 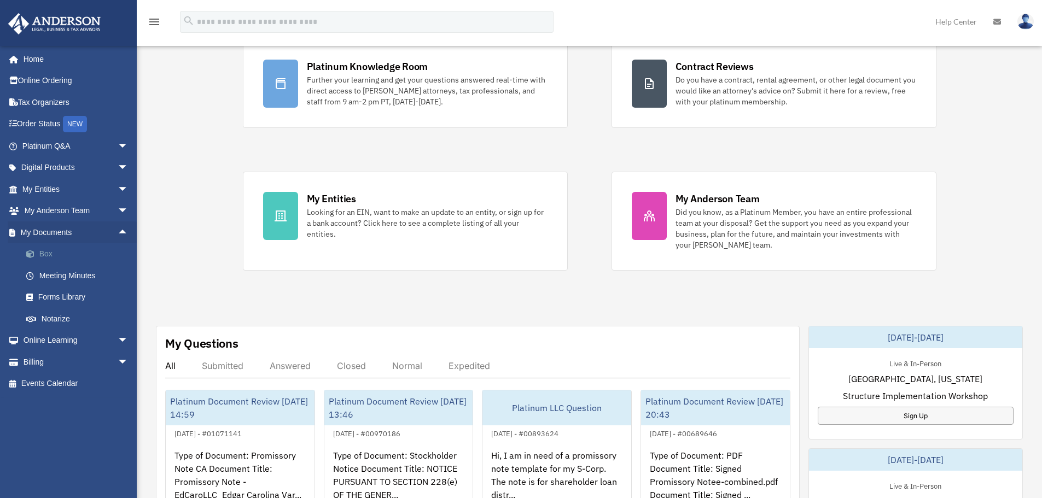 What do you see at coordinates (76, 233) in the screenshot?
I see `a: My Documentsarrow_drop_up` at bounding box center [76, 233].